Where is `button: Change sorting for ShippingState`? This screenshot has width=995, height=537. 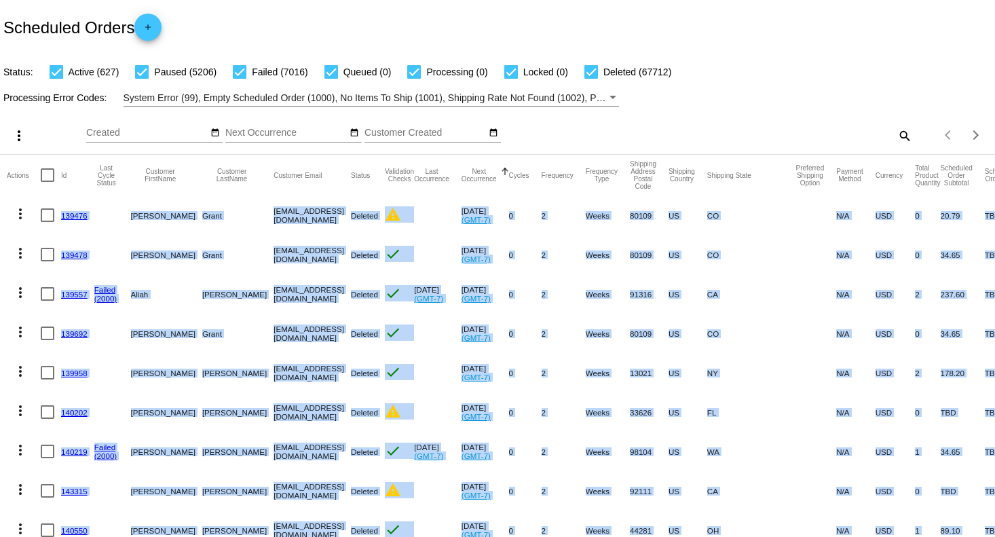 button: Change sorting for ShippingState is located at coordinates (729, 175).